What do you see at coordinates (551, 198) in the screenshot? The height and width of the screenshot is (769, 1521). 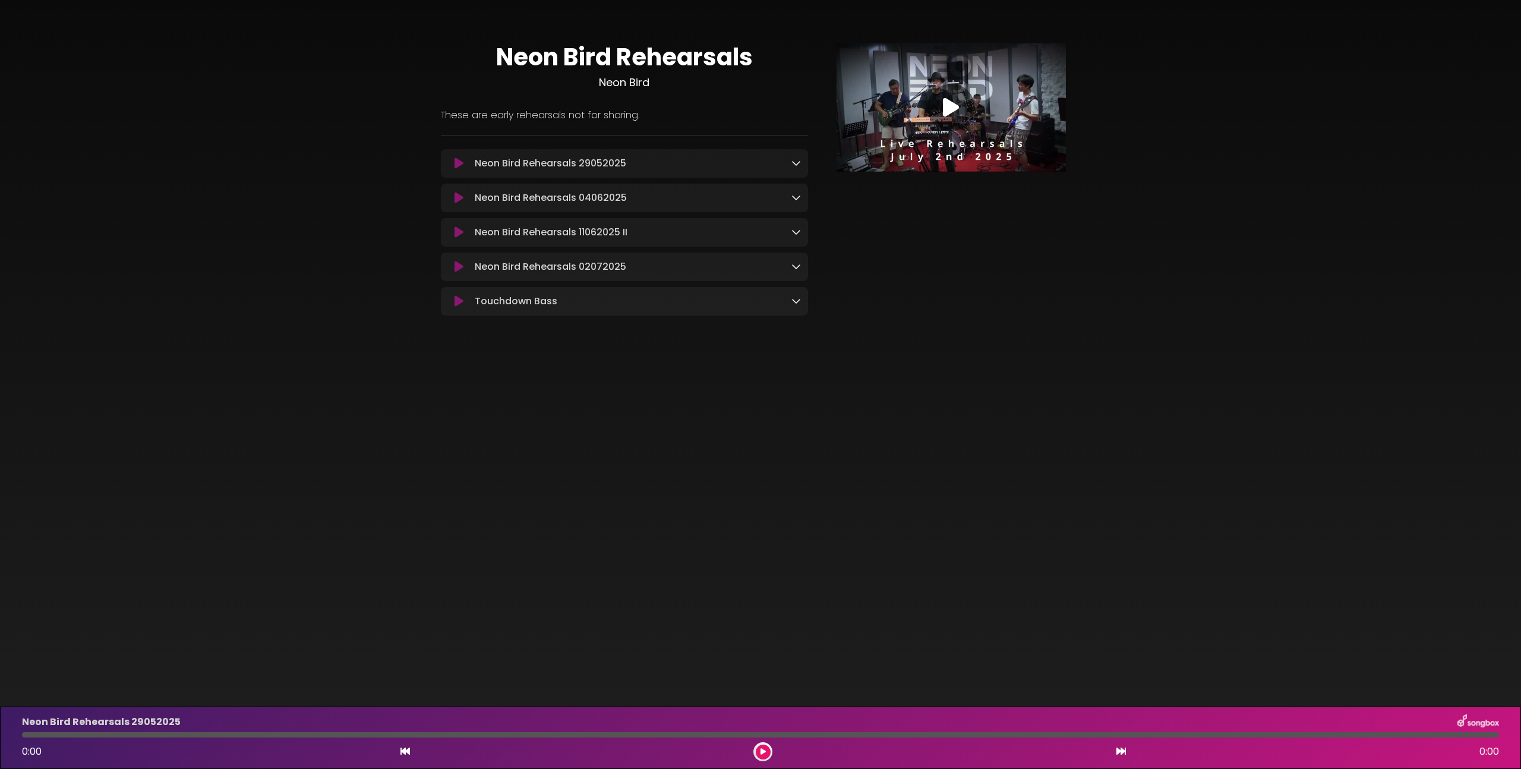 I see `p: Neon Bird Rehearsals 04062025` at bounding box center [551, 198].